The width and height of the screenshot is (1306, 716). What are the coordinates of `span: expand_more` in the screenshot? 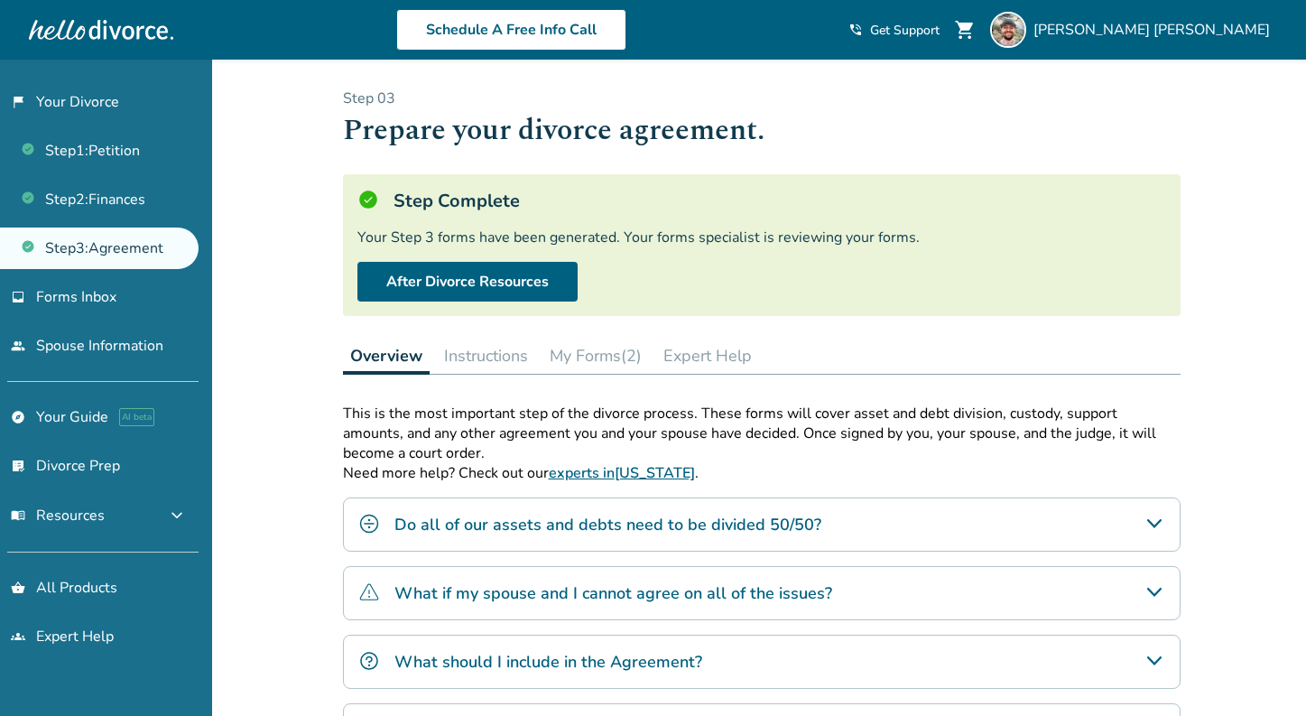 It's located at (177, 515).